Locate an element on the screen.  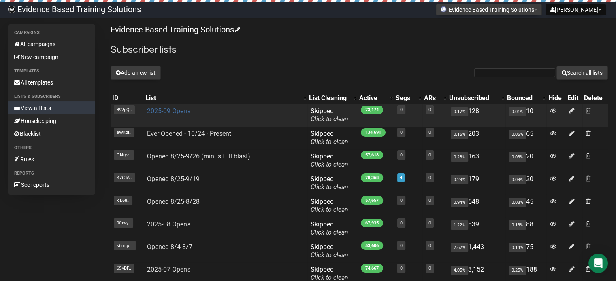
td: 45 is located at coordinates (526, 206).